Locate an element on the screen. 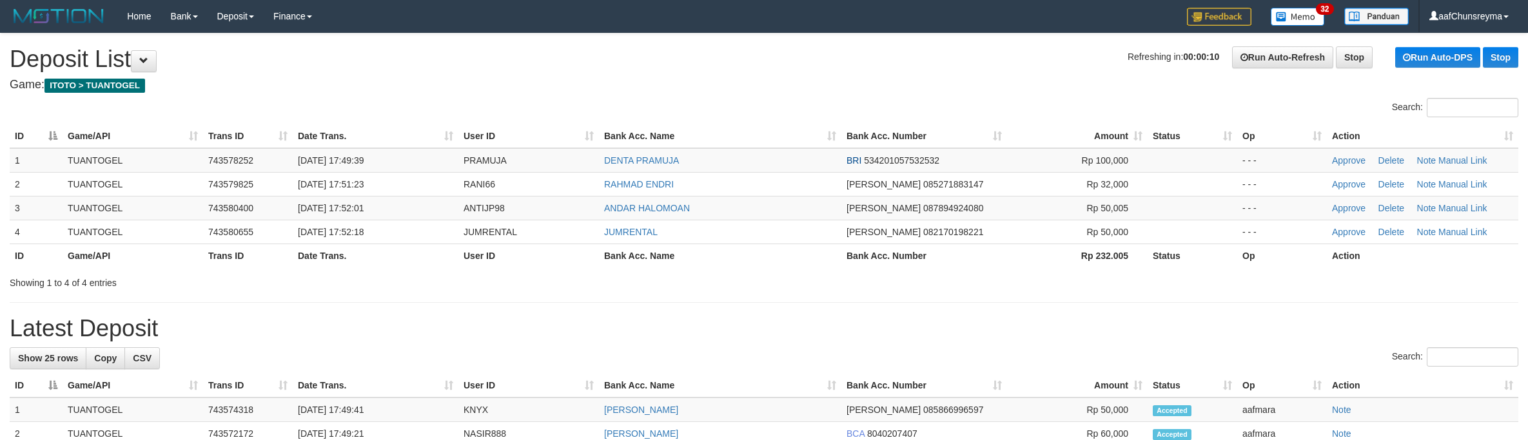  a: CSV is located at coordinates (142, 358).